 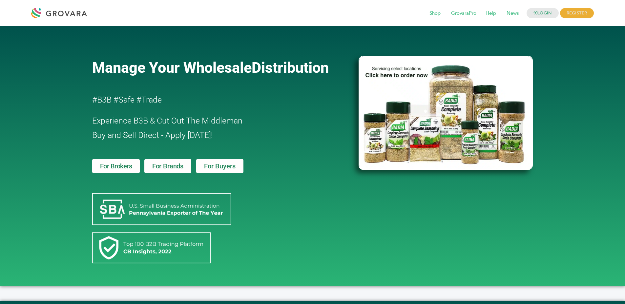 What do you see at coordinates (512, 13) in the screenshot?
I see `span: News` at bounding box center [512, 13].